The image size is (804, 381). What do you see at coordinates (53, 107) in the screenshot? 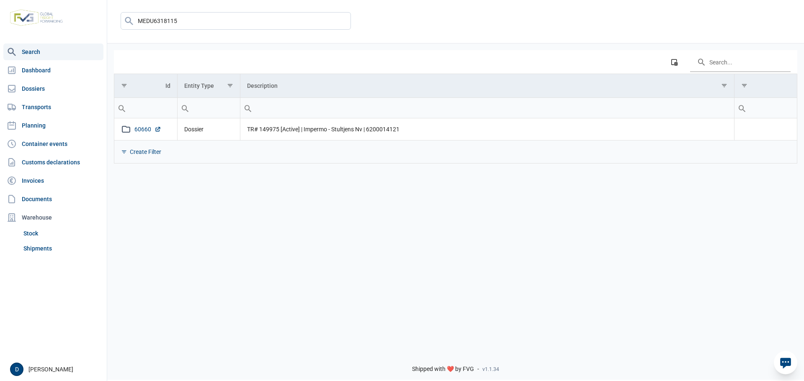
I see `a: Transports` at bounding box center [53, 107].